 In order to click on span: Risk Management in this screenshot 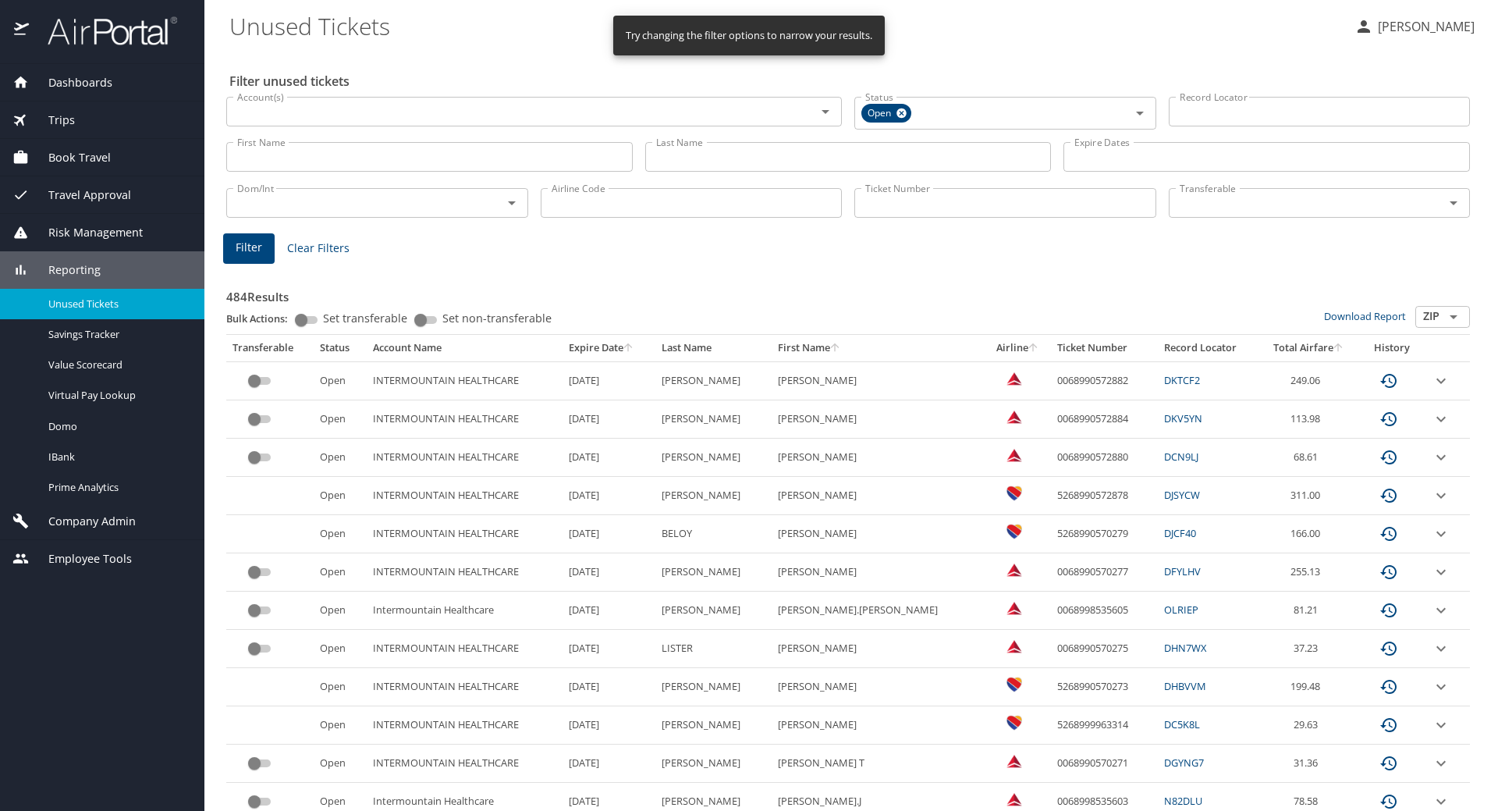, I will do `click(86, 233)`.